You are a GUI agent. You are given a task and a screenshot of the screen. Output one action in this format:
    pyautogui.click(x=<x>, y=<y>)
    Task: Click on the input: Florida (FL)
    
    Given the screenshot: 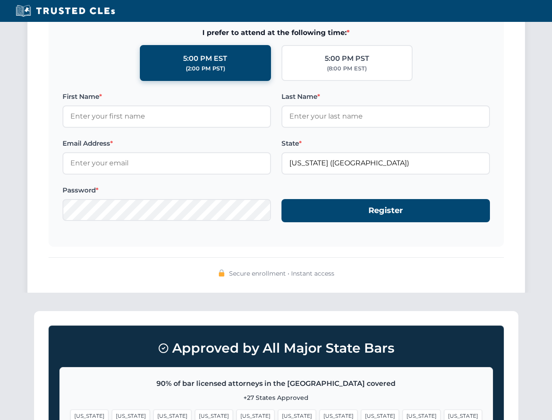 What is the action you would take?
    pyautogui.click(x=386, y=163)
    